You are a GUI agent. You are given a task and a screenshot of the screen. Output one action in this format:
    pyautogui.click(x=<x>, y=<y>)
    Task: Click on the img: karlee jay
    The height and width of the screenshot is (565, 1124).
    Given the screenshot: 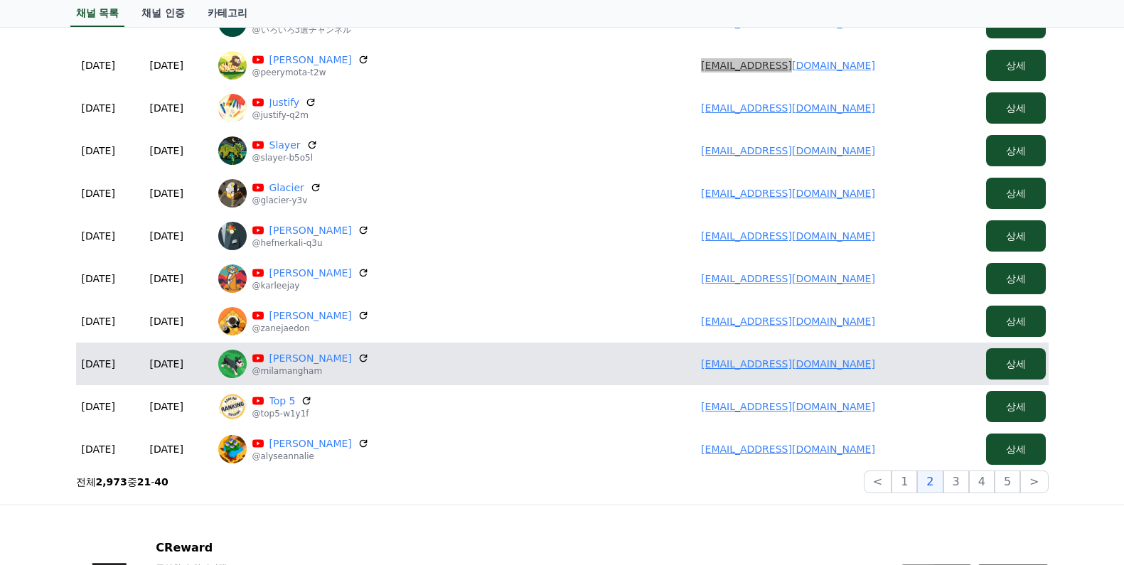 What is the action you would take?
    pyautogui.click(x=232, y=279)
    